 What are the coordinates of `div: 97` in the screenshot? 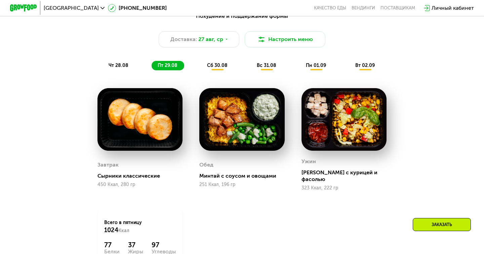 It's located at (164, 245).